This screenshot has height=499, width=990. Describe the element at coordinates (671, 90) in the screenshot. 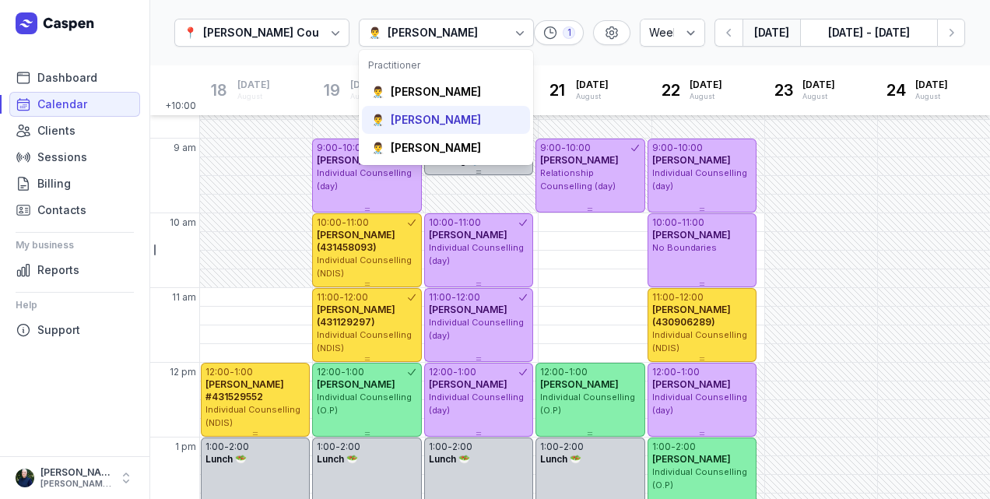

I see `div: 22` at that location.